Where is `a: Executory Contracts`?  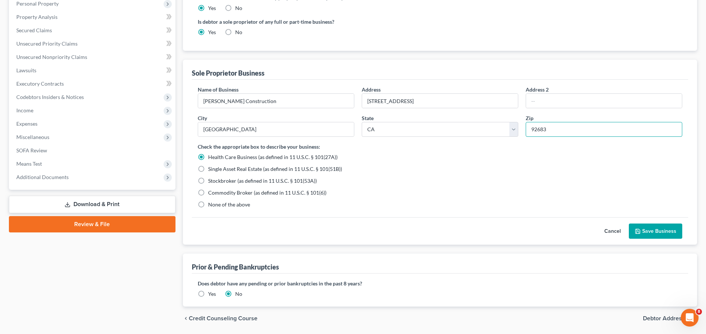
a: Executory Contracts is located at coordinates (93, 84).